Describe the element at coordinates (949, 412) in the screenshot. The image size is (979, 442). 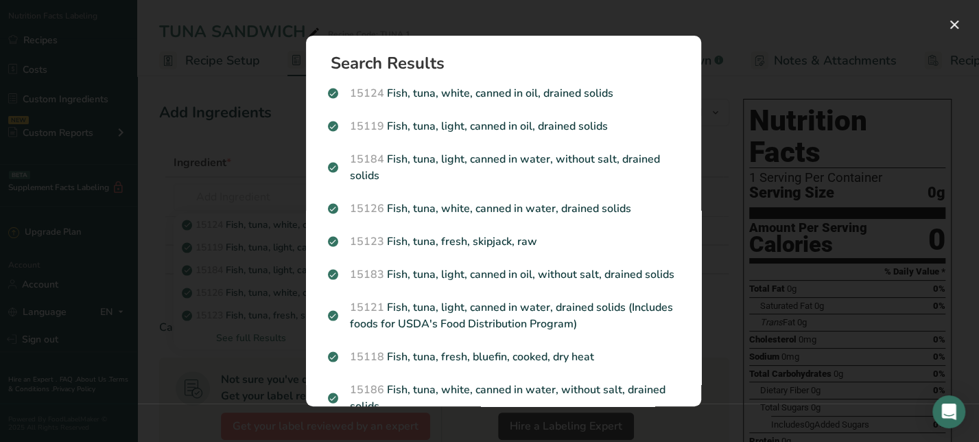
I see `div: Open Intercom Messenger` at that location.